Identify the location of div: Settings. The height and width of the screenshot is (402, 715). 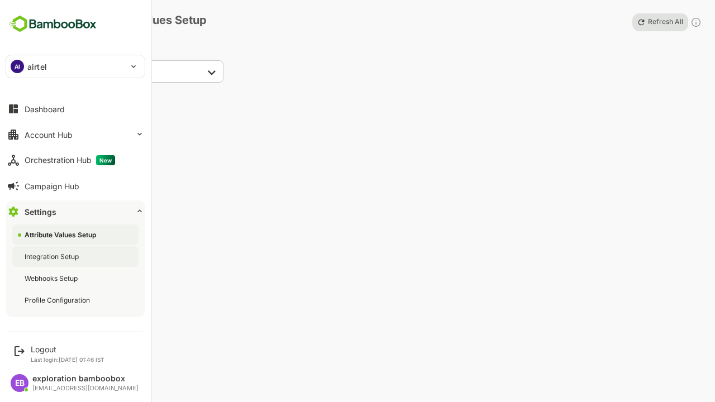
(40, 212).